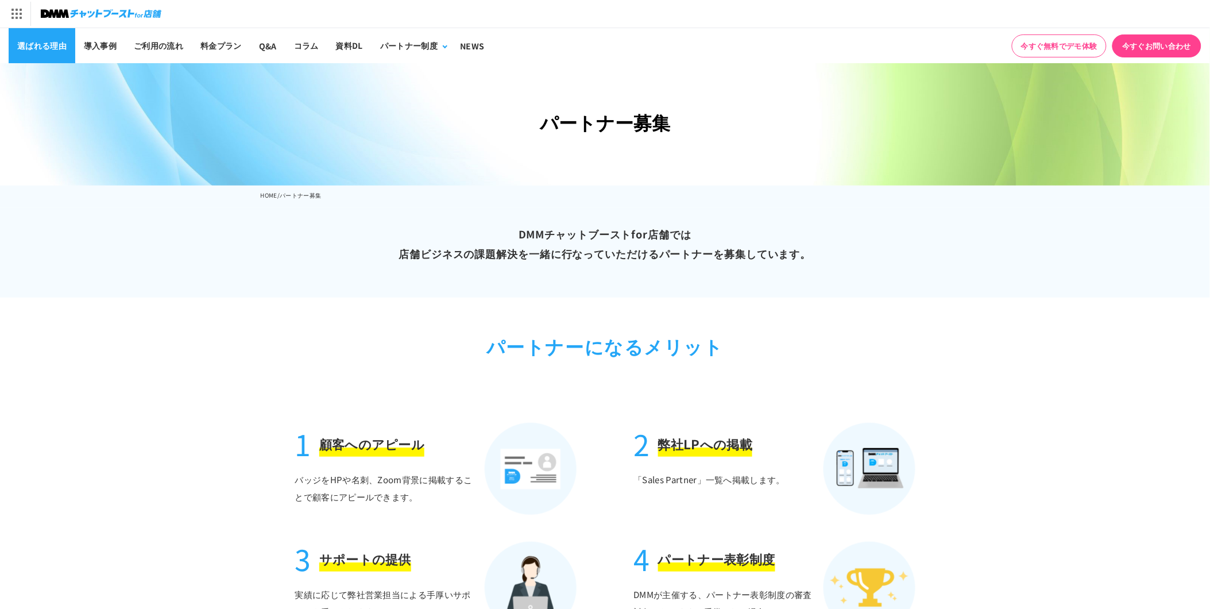 The image size is (1210, 609). What do you see at coordinates (1059, 46) in the screenshot?
I see `a: 今すぐ無料でデモ体験` at bounding box center [1059, 46].